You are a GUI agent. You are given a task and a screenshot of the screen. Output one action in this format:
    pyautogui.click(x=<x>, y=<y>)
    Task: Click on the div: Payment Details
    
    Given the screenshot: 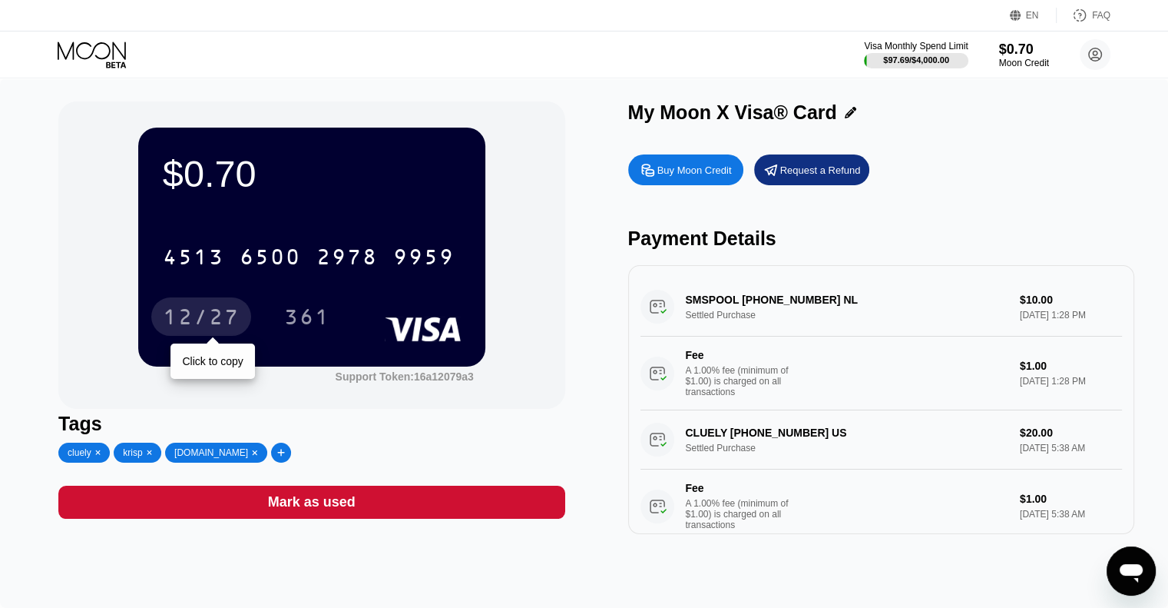 What is the action you would take?
    pyautogui.click(x=881, y=238)
    